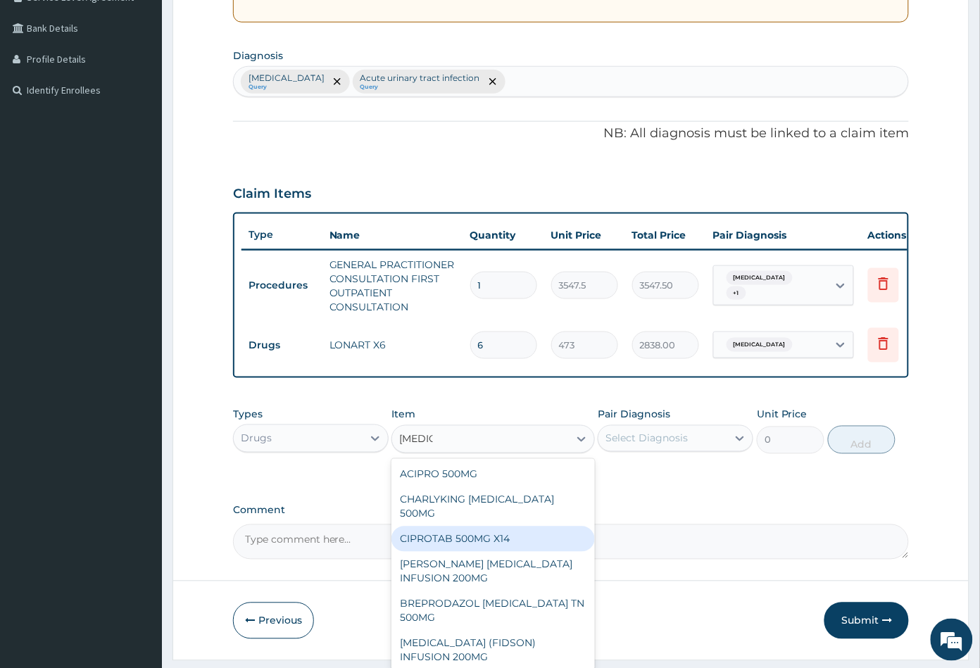  I want to click on th: Total Price, so click(666, 235).